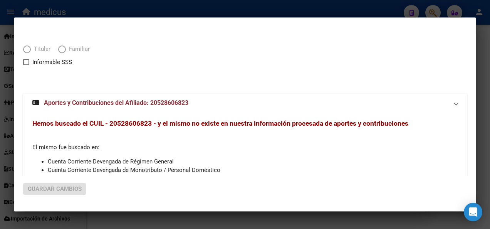 Image resolution: width=490 pixels, height=229 pixels. I want to click on span: Guardar Cambios, so click(55, 189).